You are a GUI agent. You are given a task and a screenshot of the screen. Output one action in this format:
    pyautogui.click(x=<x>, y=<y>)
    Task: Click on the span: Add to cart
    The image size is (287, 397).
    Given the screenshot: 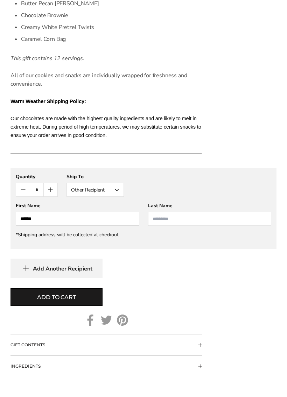 What is the action you would take?
    pyautogui.click(x=56, y=298)
    